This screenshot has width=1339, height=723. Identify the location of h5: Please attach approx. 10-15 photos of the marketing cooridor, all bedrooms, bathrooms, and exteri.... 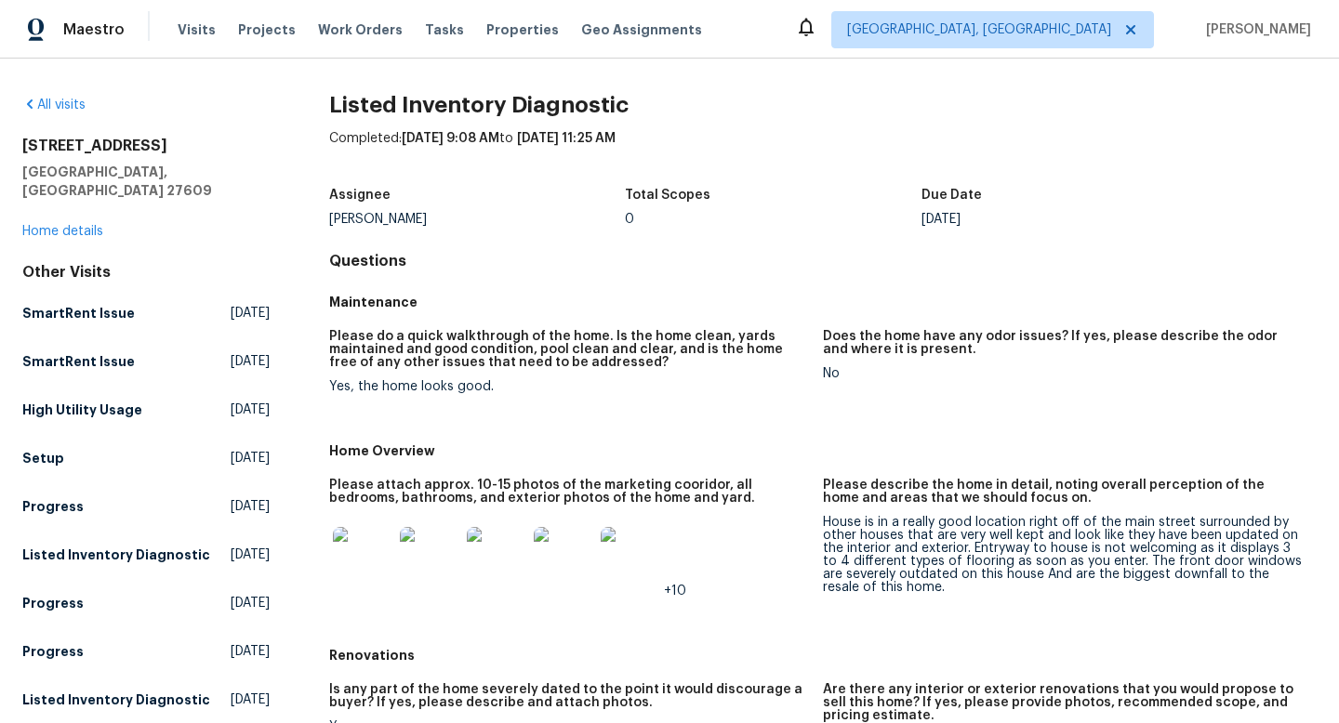
(568, 492).